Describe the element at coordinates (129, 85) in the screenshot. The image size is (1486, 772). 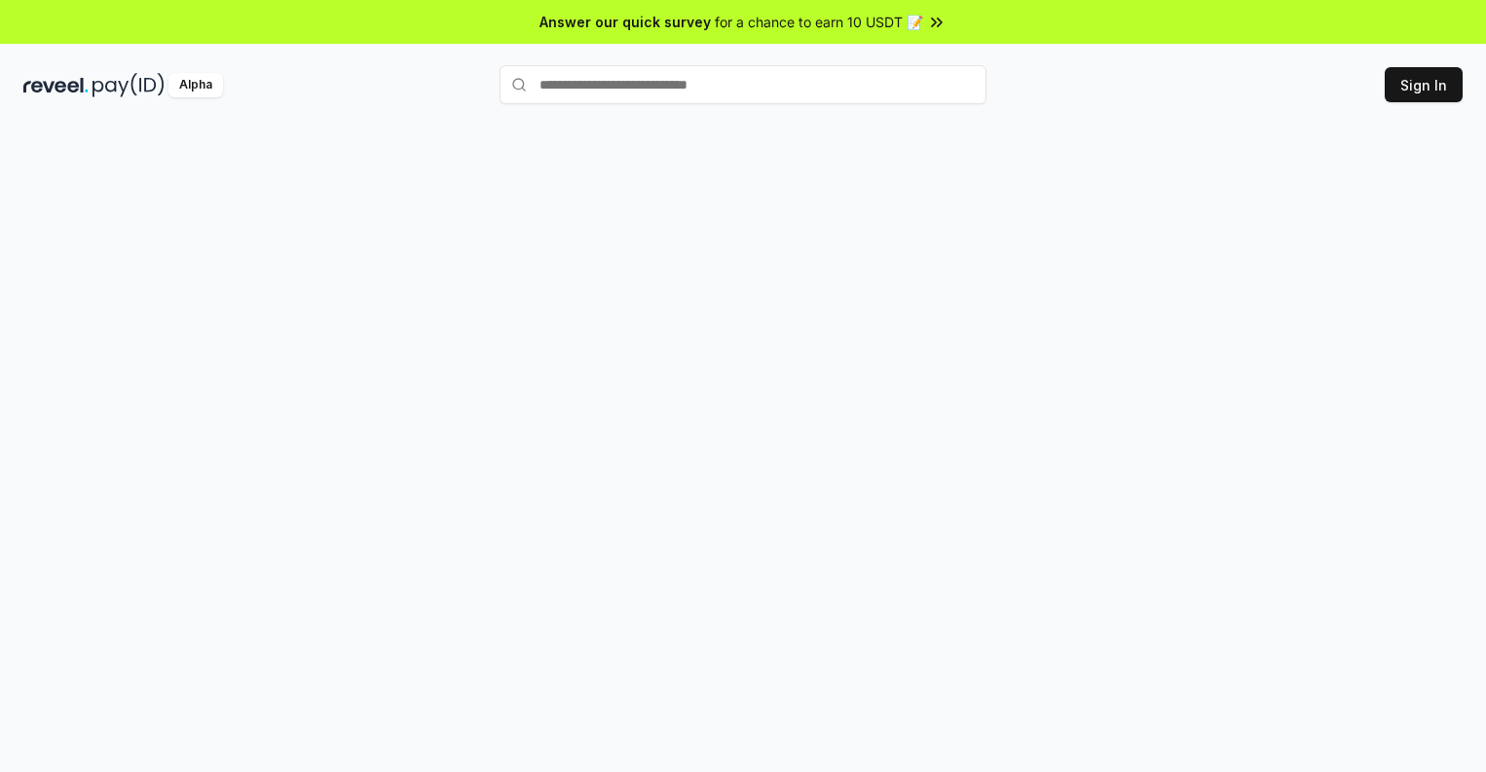
I see `img: pay_id` at that location.